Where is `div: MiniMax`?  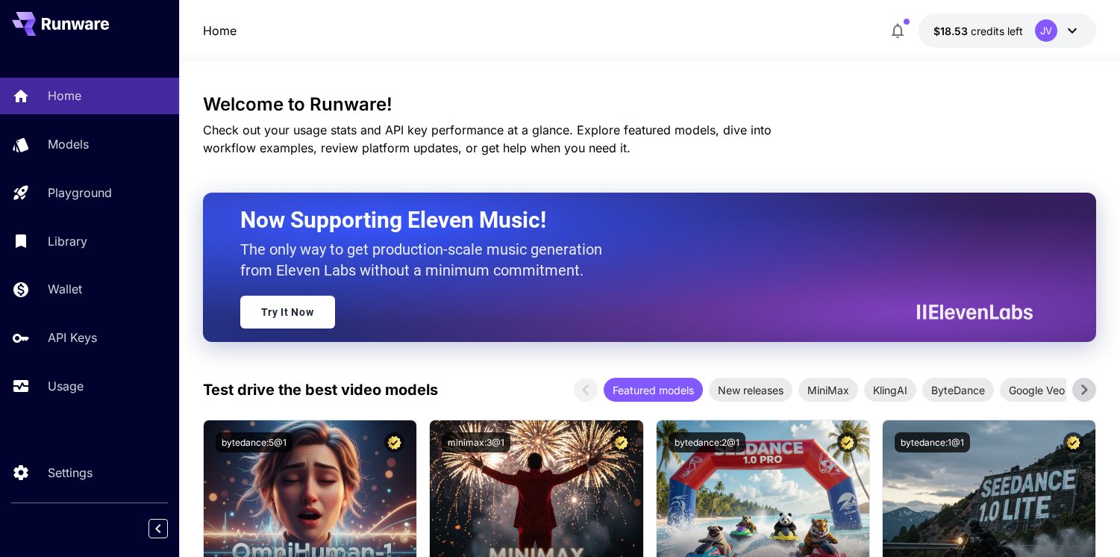 div: MiniMax is located at coordinates (828, 390).